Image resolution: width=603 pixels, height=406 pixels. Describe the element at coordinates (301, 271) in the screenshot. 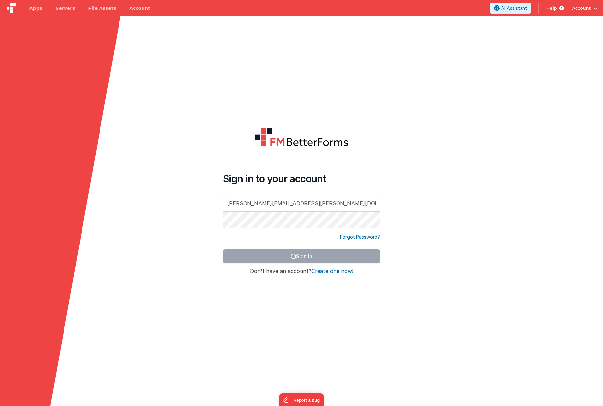

I see `h4: Don't have an account?` at that location.